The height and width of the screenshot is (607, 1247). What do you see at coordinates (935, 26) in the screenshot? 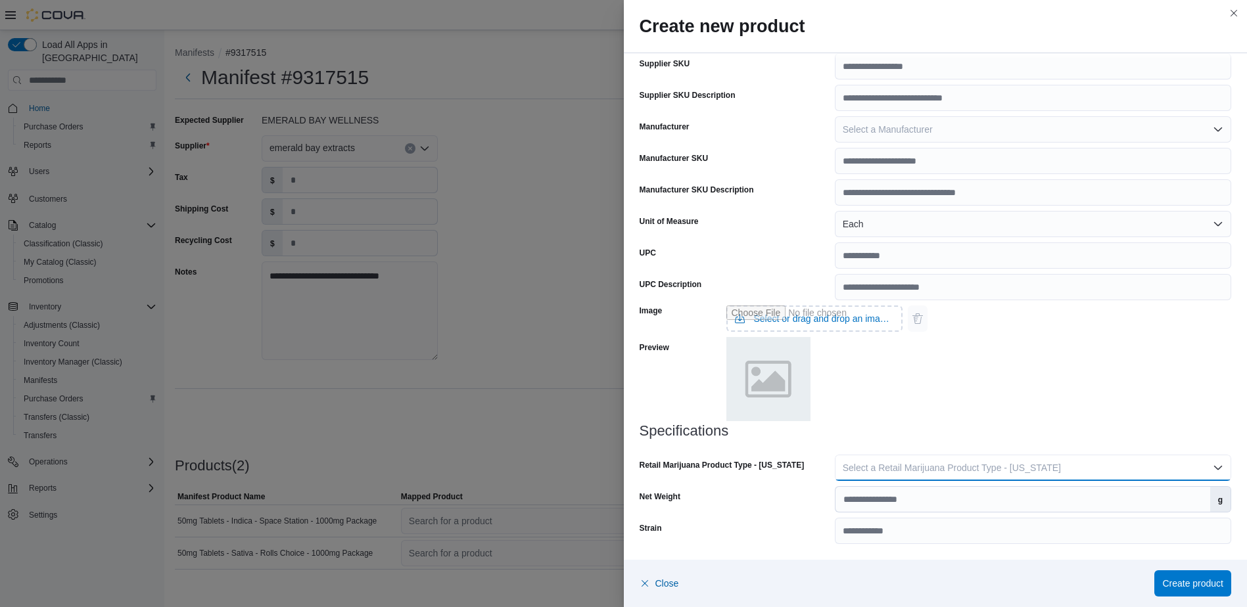
I see `h2: Create new product` at bounding box center [935, 26].